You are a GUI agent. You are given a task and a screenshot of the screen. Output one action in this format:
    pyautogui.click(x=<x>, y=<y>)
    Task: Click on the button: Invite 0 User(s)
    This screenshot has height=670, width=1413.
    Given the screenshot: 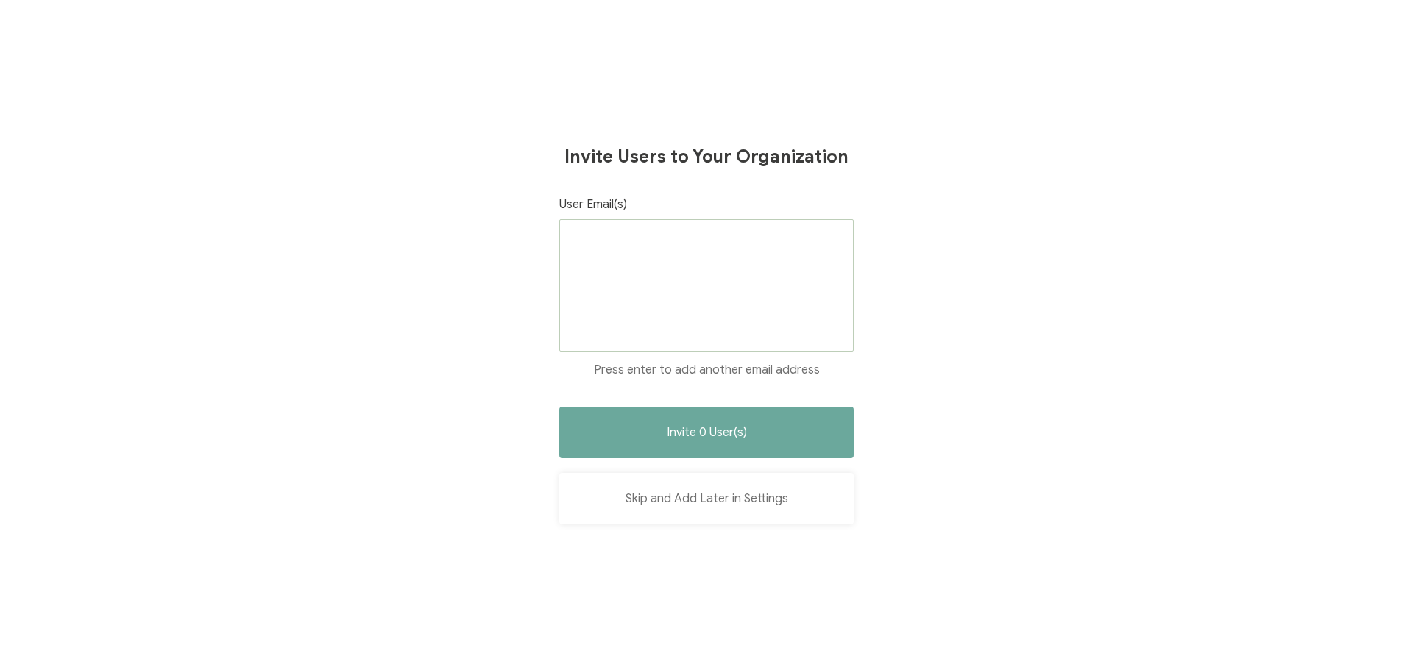 What is the action you would take?
    pyautogui.click(x=706, y=433)
    